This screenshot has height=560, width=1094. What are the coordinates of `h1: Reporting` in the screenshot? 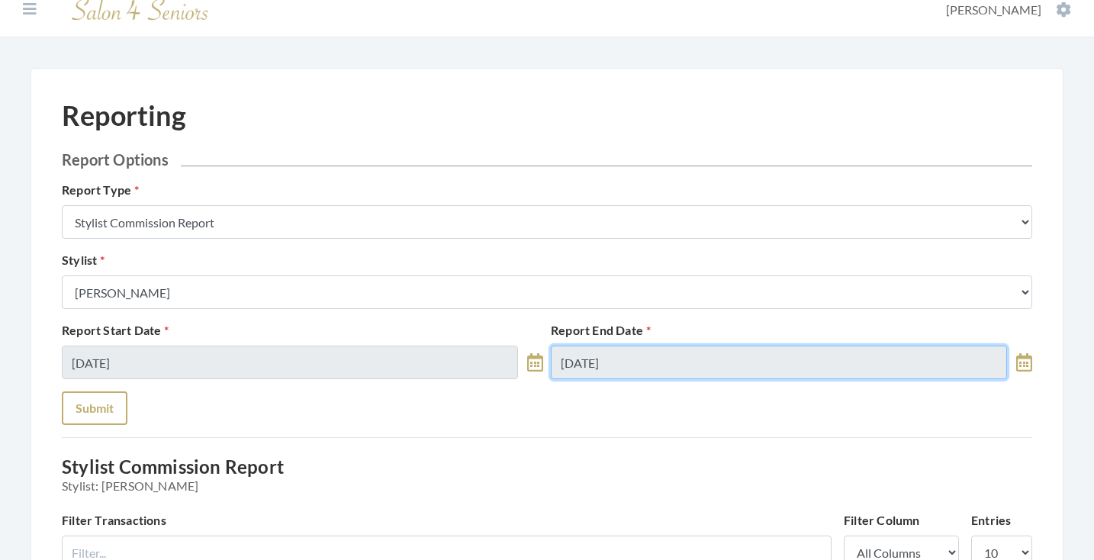 It's located at (124, 115).